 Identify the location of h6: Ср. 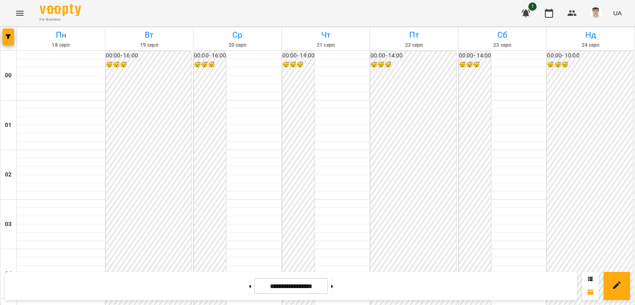
(237, 35).